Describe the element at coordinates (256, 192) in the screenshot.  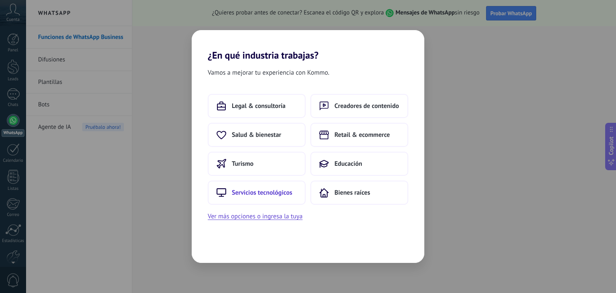
I see `button: Servicios tecnológicos` at that location.